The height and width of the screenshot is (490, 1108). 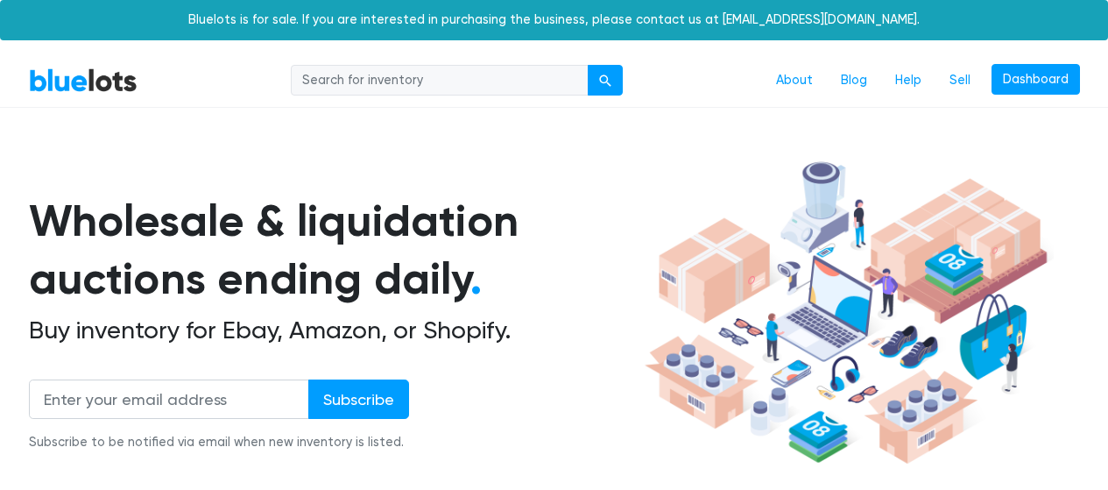 What do you see at coordinates (854, 81) in the screenshot?
I see `a: Blog` at bounding box center [854, 81].